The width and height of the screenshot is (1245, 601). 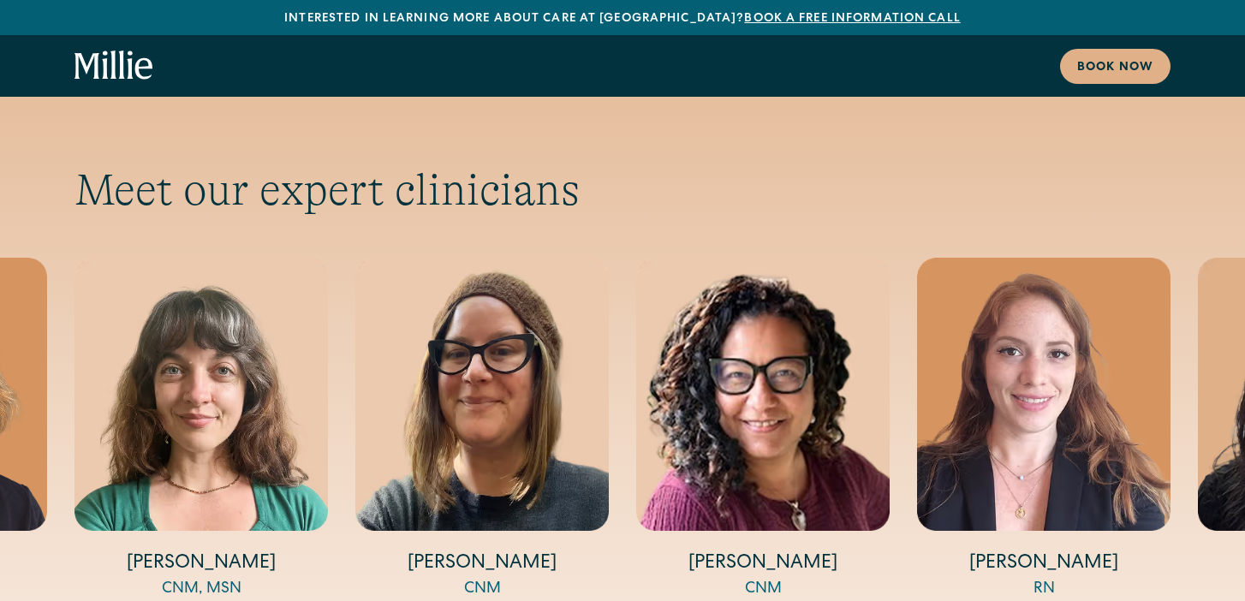 I want to click on a: Book now, so click(x=1115, y=66).